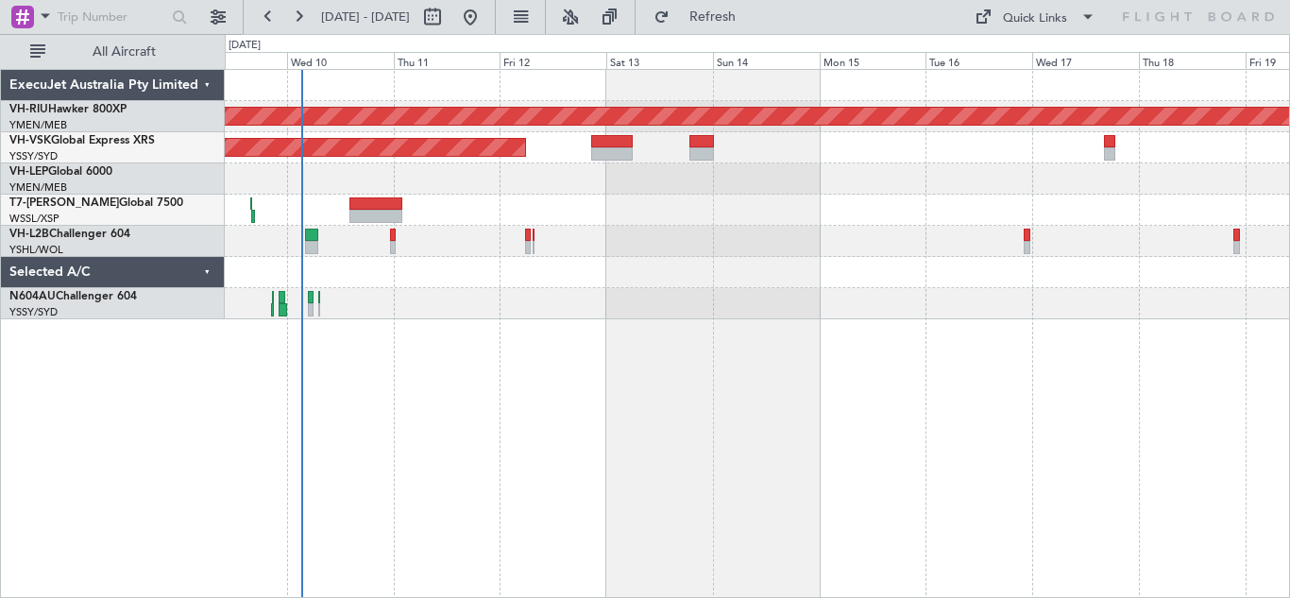  Describe the element at coordinates (73, 297) in the screenshot. I see `a: N604AUChallenger 604` at that location.